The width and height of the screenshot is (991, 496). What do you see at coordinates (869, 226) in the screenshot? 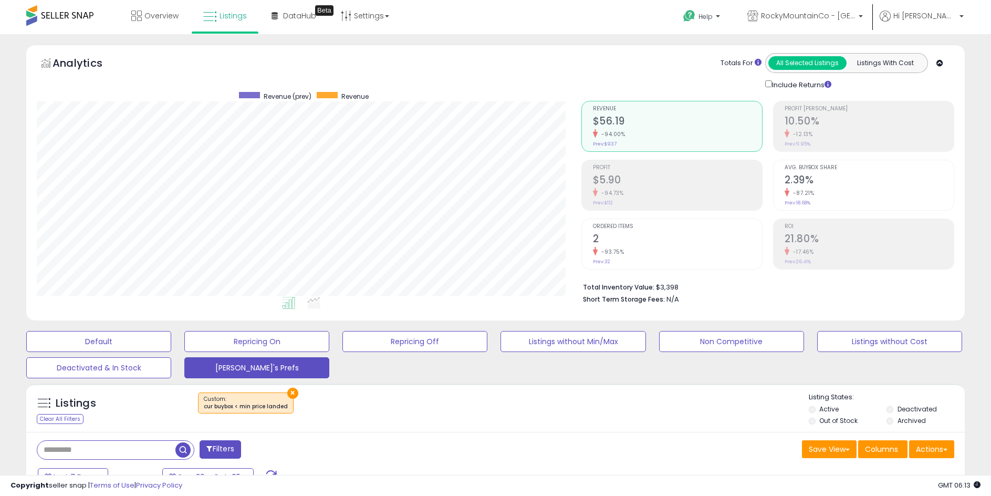
I see `span: ROI` at bounding box center [869, 226].